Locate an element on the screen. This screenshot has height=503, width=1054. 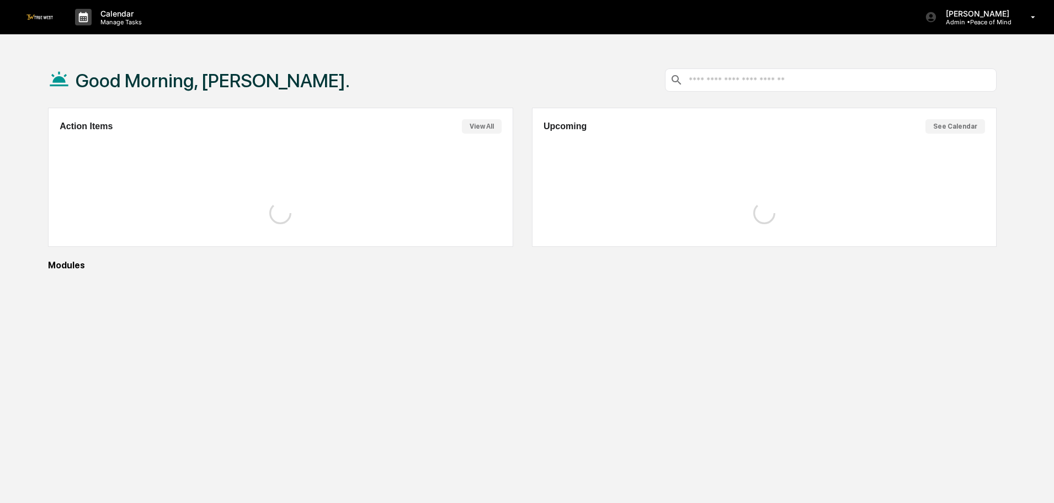
h2: Upcoming is located at coordinates (565, 126).